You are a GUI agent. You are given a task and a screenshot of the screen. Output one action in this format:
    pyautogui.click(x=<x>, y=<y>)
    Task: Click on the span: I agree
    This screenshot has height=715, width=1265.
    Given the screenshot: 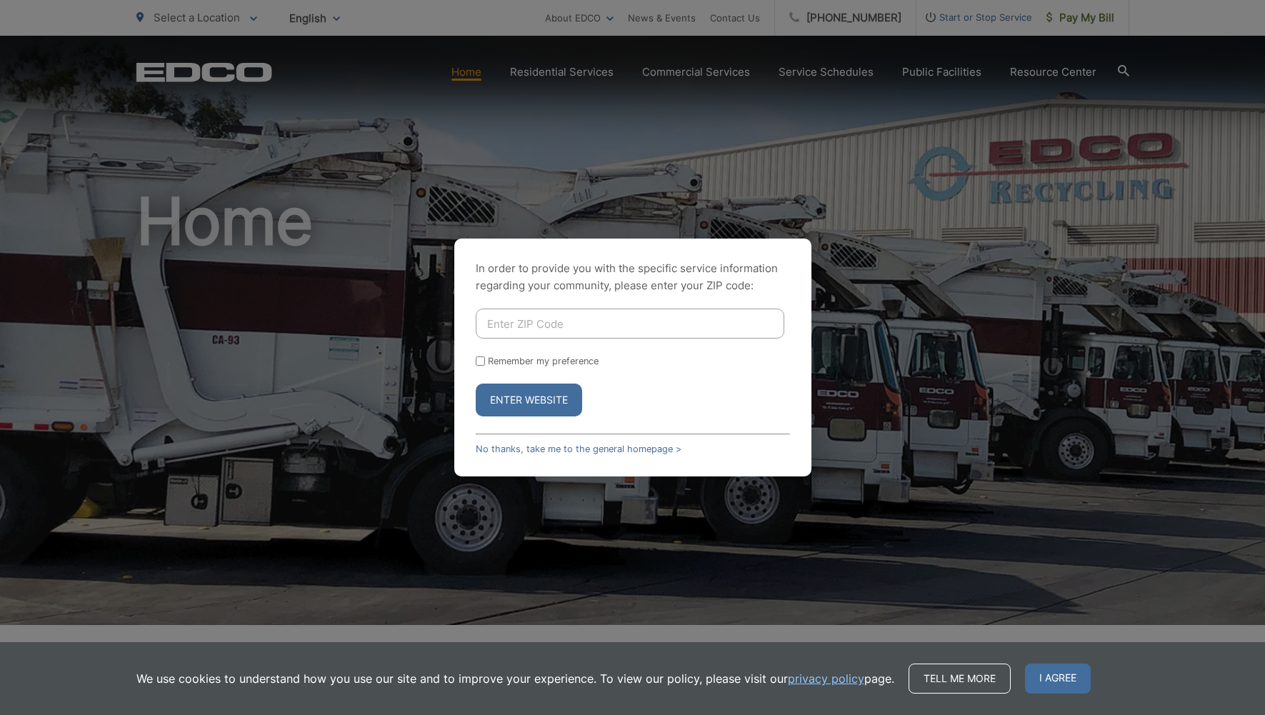 What is the action you would take?
    pyautogui.click(x=1058, y=678)
    